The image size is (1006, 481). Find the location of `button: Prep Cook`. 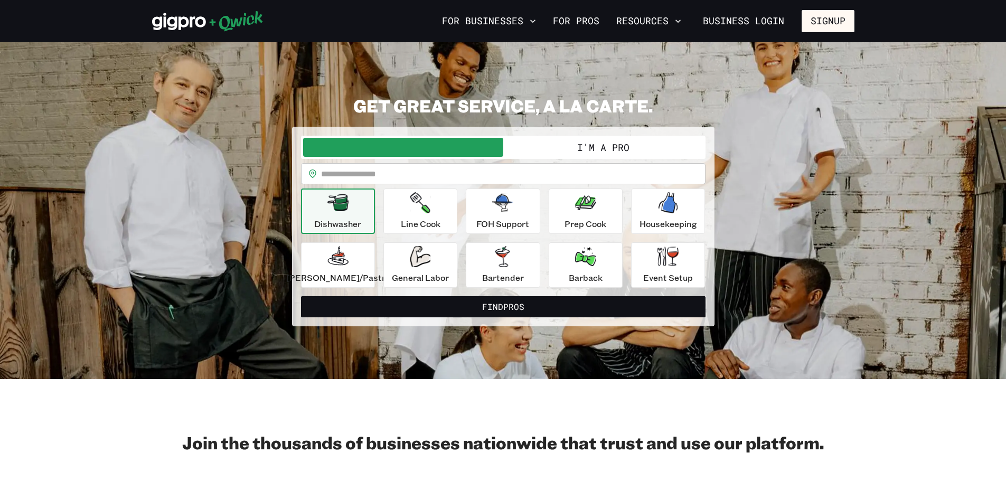

button: Prep Cook is located at coordinates (586, 211).